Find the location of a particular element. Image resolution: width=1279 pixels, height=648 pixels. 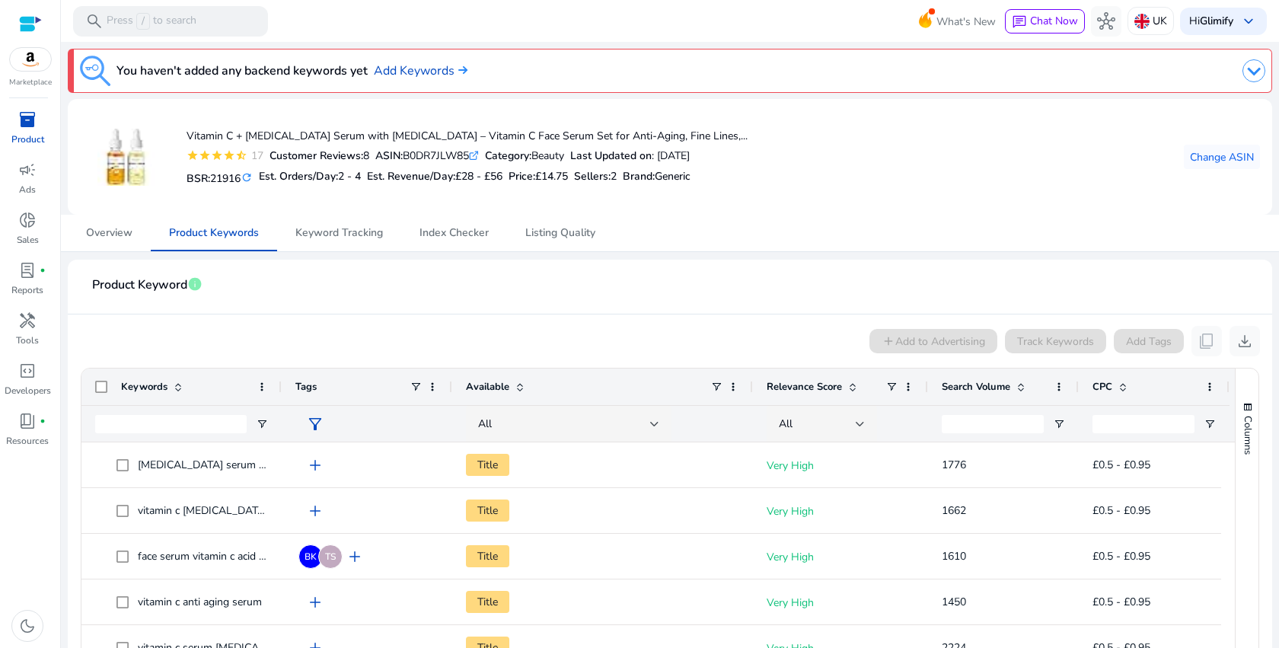

h5: Price: is located at coordinates (538, 177).